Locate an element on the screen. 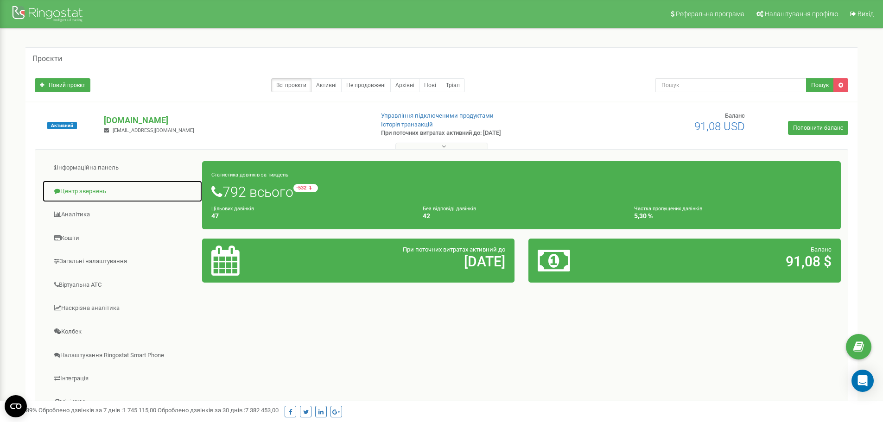 The height and width of the screenshot is (422, 883). a: Налаштування Ringostat Smart Phone is located at coordinates (122, 356).